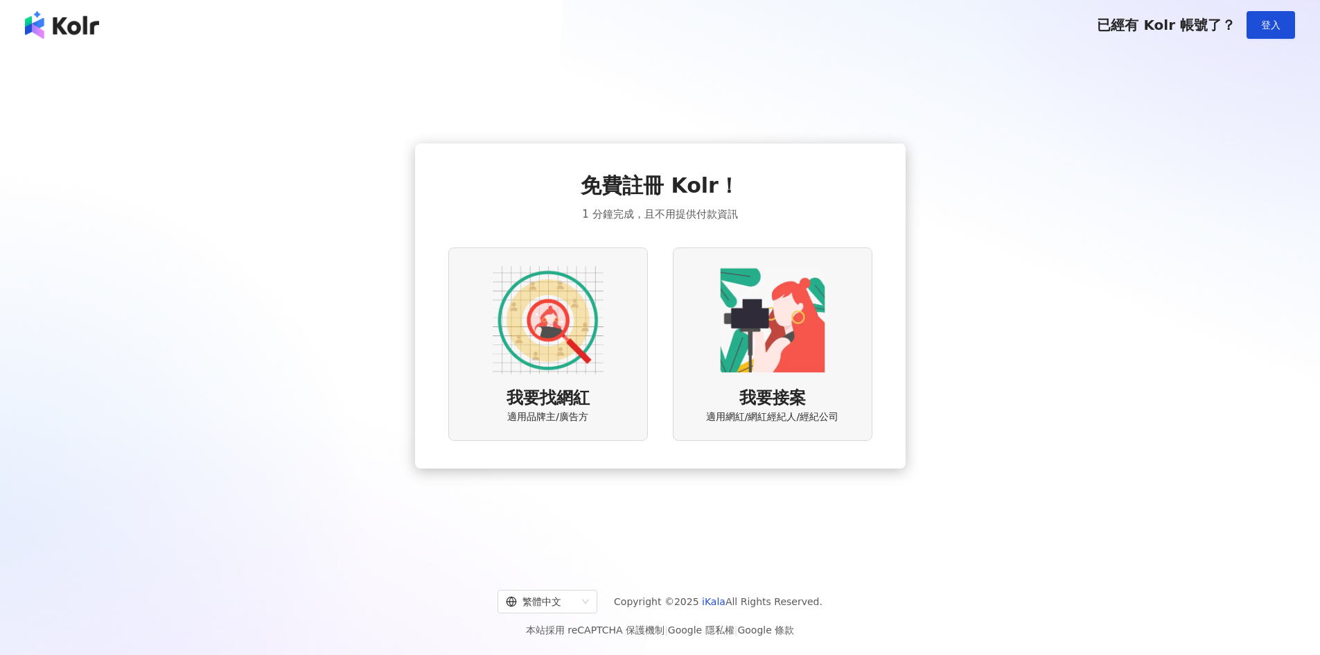  Describe the element at coordinates (660, 214) in the screenshot. I see `span: 1 分鐘完成，且不用提供付款資訊` at that location.